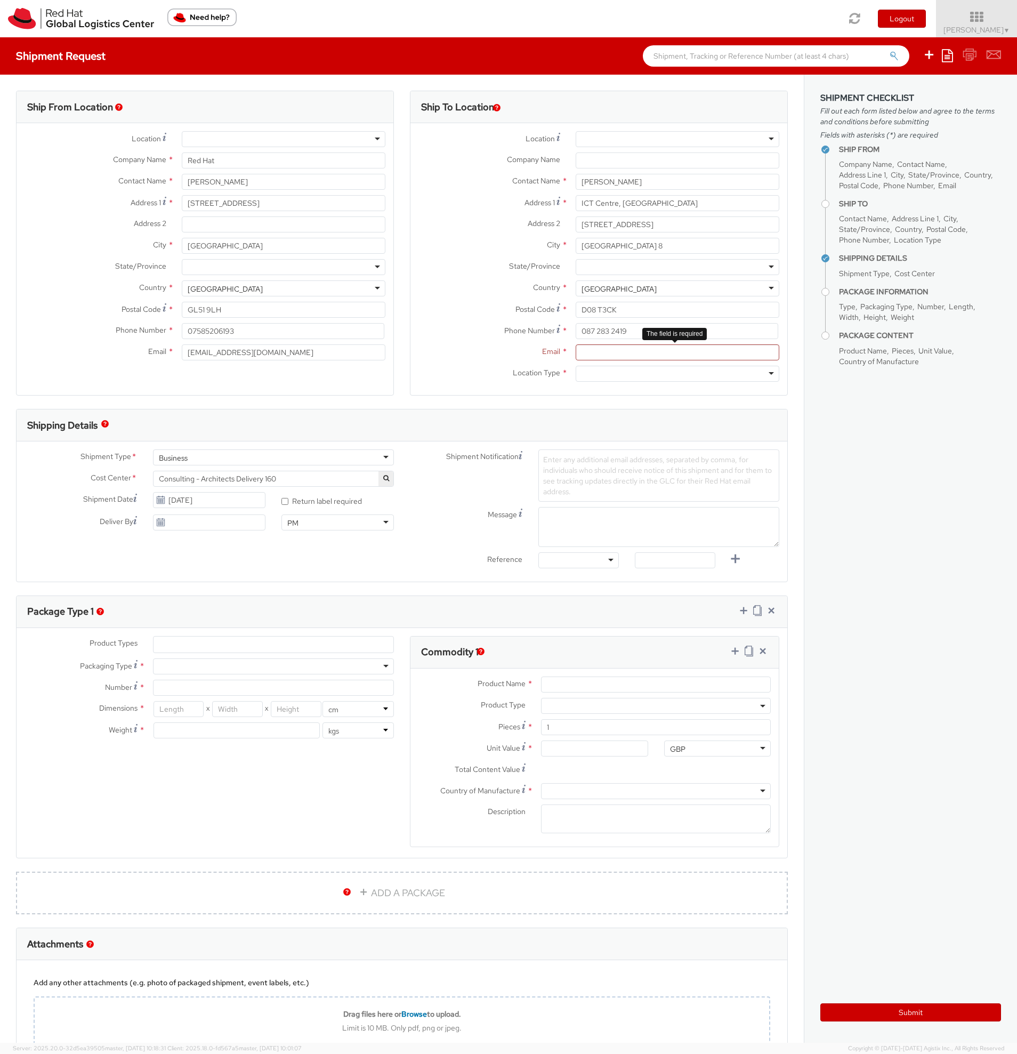 This screenshot has width=1017, height=1054. Describe the element at coordinates (879, 361) in the screenshot. I see `span: Country of Manufacture` at that location.